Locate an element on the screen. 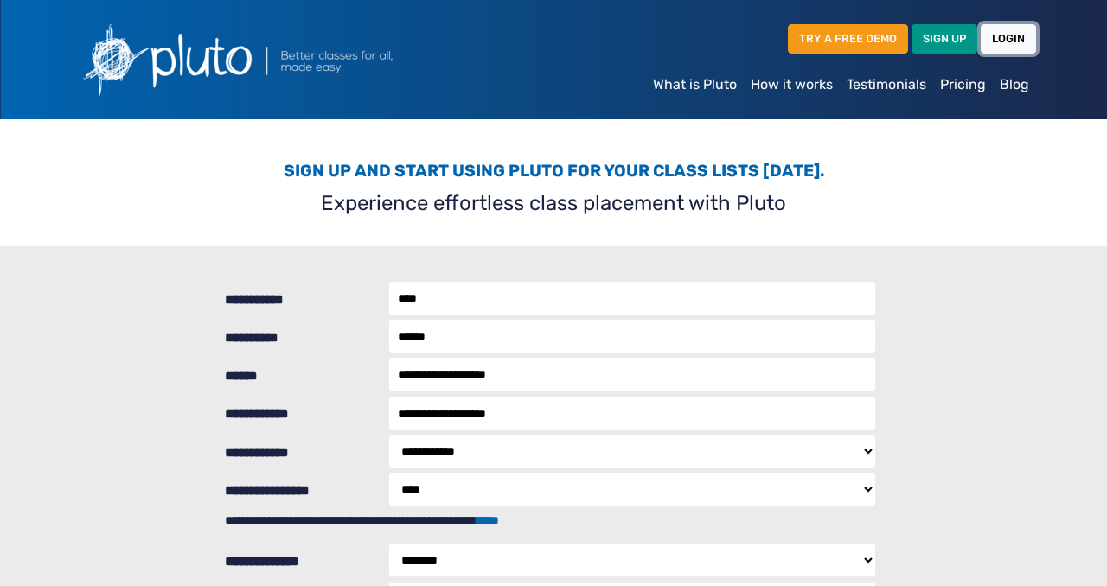 This screenshot has width=1107, height=586. a: Testimonials is located at coordinates (886, 85).